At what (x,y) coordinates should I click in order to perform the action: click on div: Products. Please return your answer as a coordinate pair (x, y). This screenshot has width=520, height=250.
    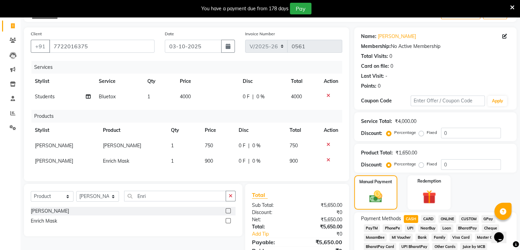
    Looking at the image, I should click on (189, 116).